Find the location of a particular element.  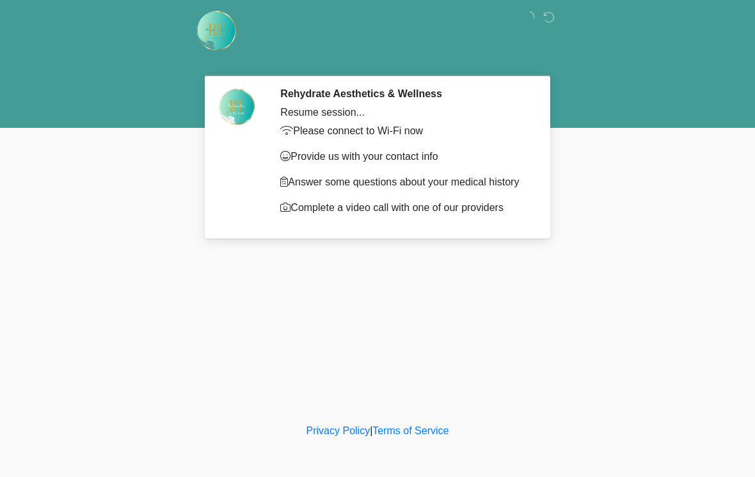

a: Privacy Policy is located at coordinates (338, 431).